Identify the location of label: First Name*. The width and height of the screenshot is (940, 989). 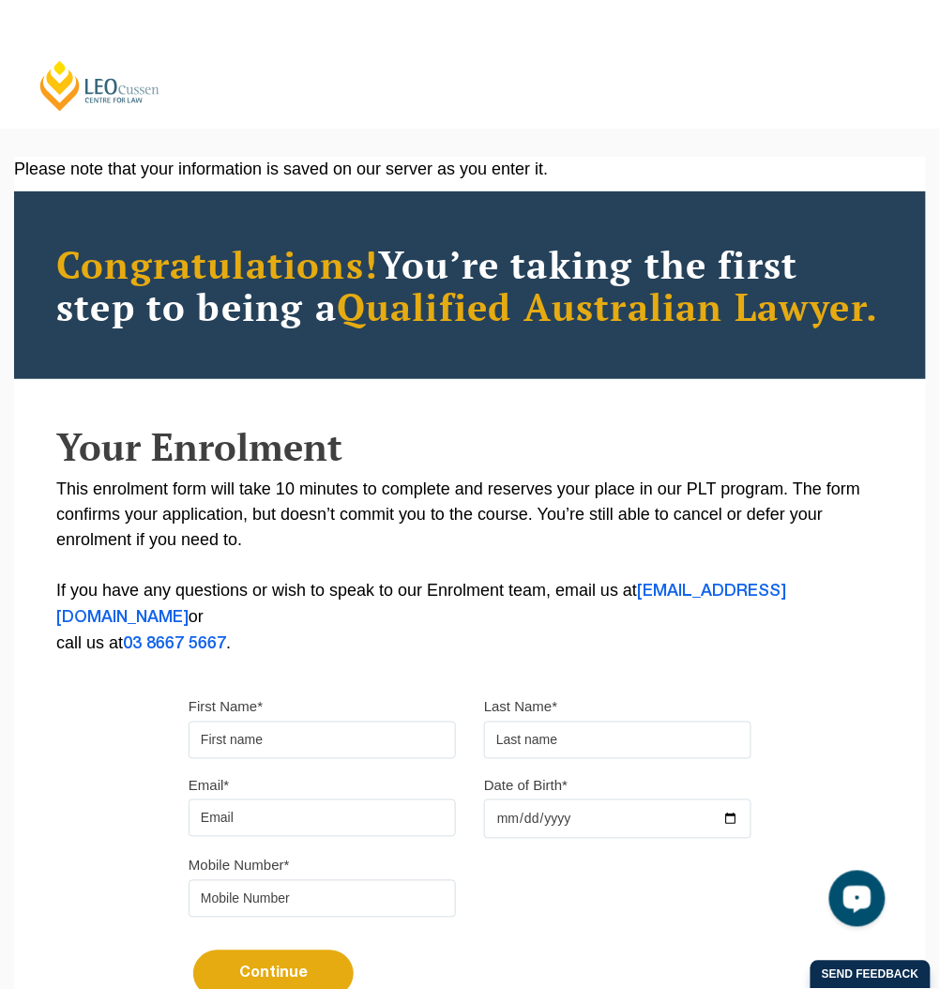
(225, 708).